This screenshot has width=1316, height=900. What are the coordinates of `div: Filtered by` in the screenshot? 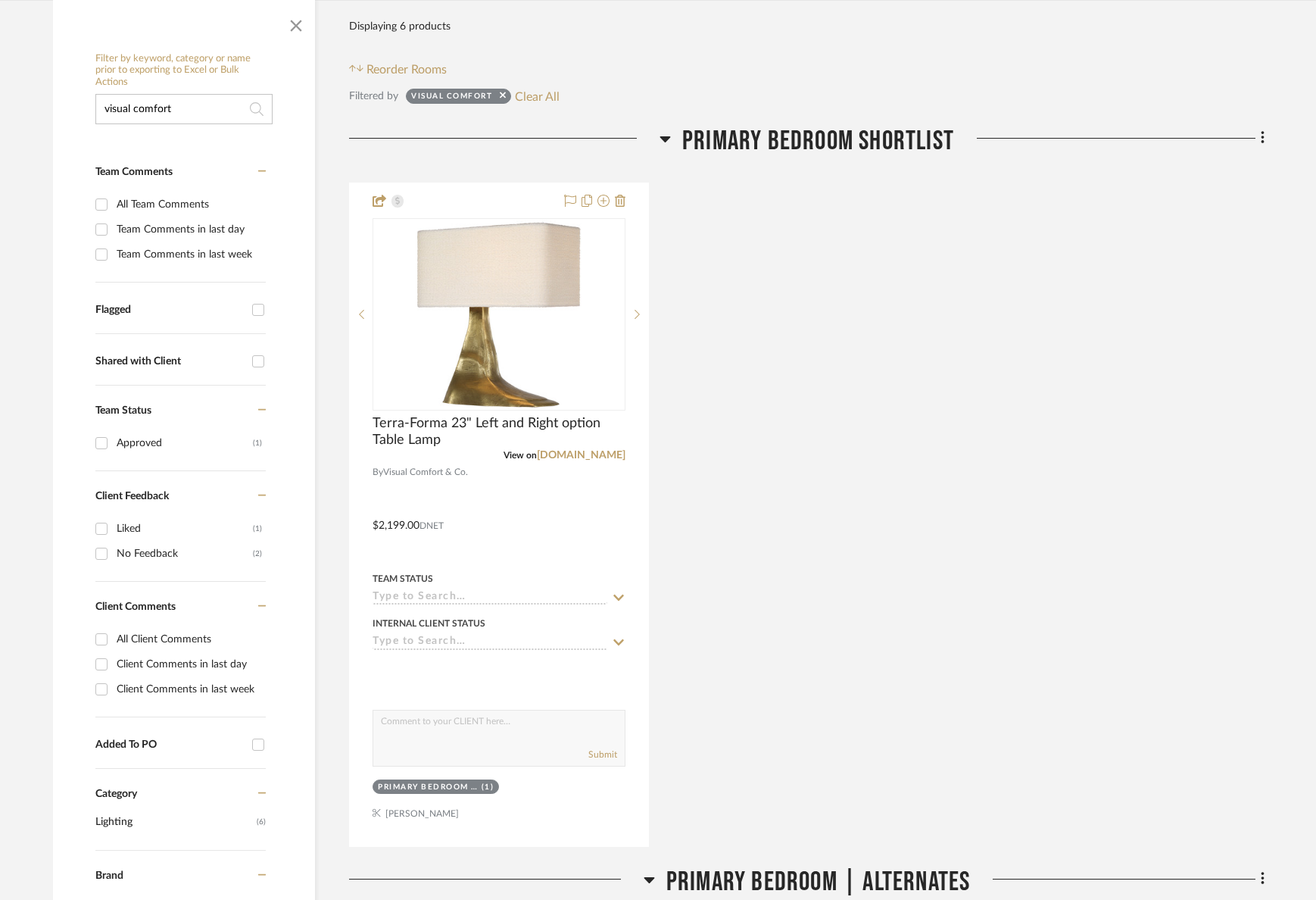 It's located at (374, 96).